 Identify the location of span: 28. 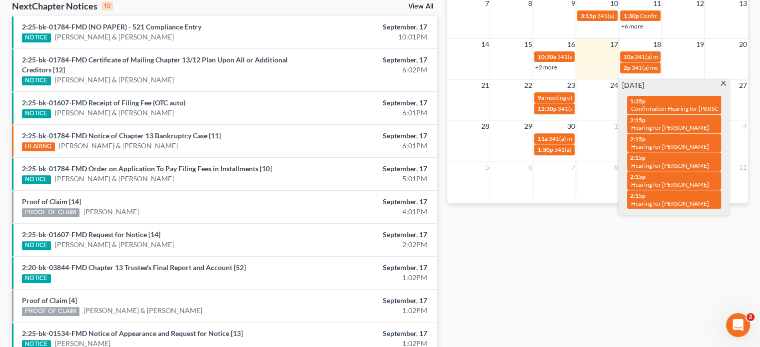
(485, 126).